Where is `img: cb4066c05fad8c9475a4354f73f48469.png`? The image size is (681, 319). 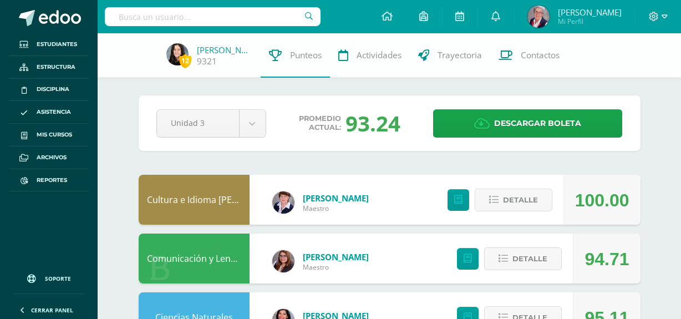 img: cb4066c05fad8c9475a4354f73f48469.png is located at coordinates (539, 17).